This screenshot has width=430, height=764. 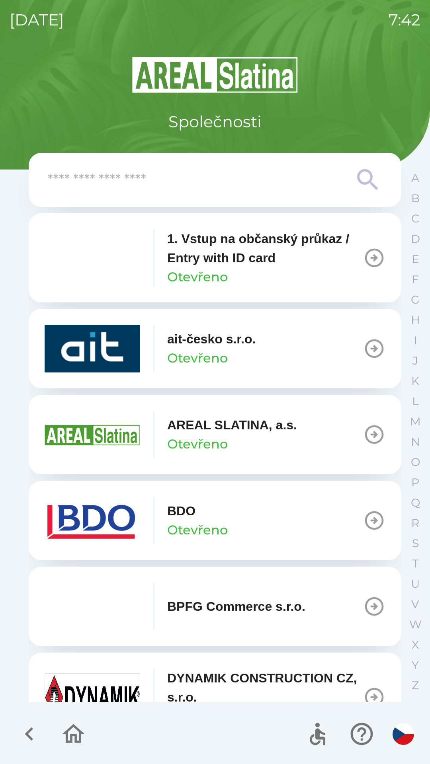 What do you see at coordinates (215, 606) in the screenshot?
I see `button: BPFG Commerce s.r.o.` at bounding box center [215, 606].